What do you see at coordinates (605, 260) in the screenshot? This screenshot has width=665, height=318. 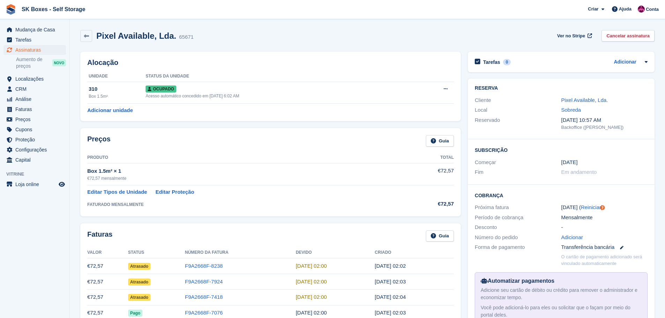 I see `p: O cartão de pagamento adicionado será vinculado automaticamente` at bounding box center [605, 260].